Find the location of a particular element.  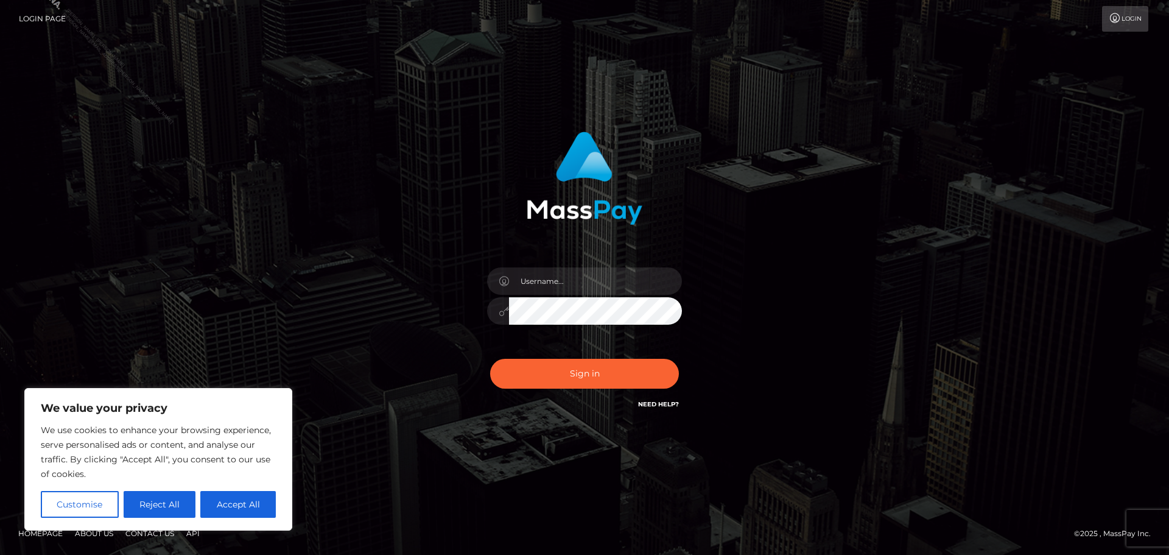

a: Need Help? is located at coordinates (658, 404).